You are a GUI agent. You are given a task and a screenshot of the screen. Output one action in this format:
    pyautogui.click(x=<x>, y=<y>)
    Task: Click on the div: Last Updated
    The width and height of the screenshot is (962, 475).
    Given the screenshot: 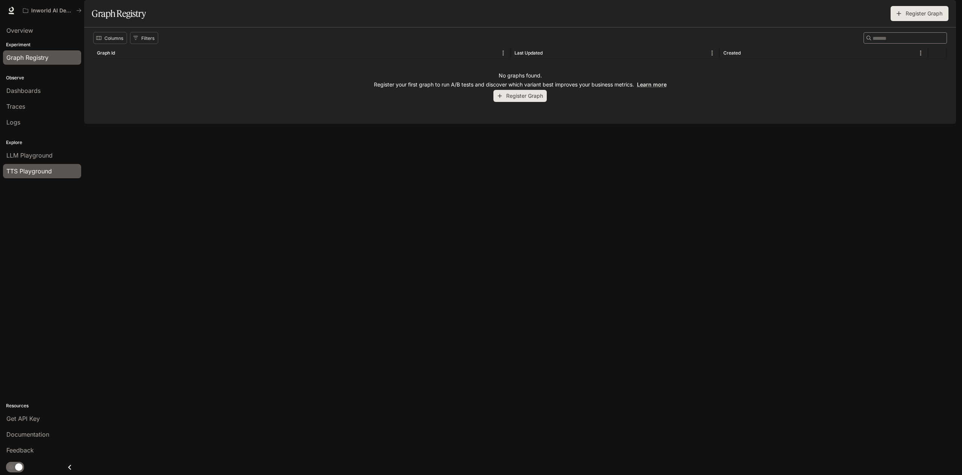 What is the action you would take?
    pyautogui.click(x=528, y=53)
    